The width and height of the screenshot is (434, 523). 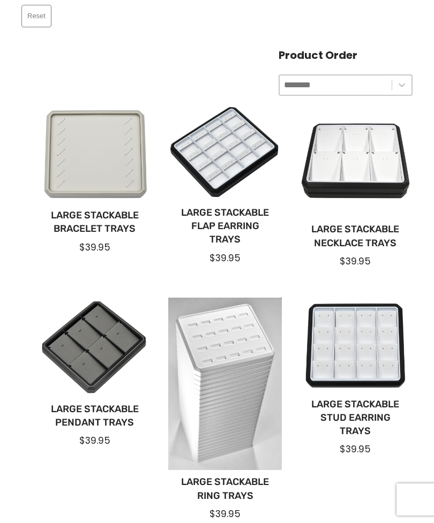 I want to click on h4: Product Order, so click(x=345, y=55).